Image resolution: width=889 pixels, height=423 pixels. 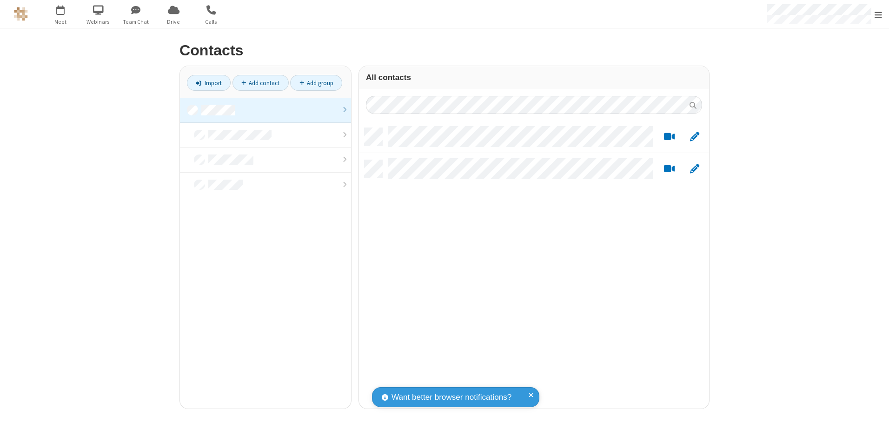 What do you see at coordinates (136, 22) in the screenshot?
I see `span: Team Chat` at bounding box center [136, 22].